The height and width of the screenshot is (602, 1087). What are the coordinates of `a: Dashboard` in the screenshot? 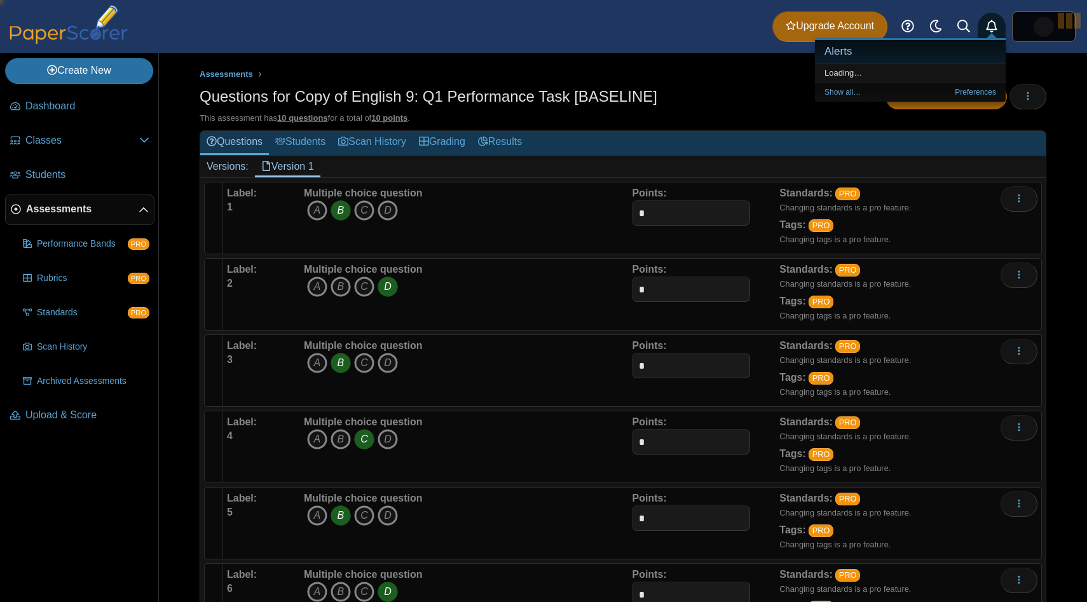 It's located at (79, 107).